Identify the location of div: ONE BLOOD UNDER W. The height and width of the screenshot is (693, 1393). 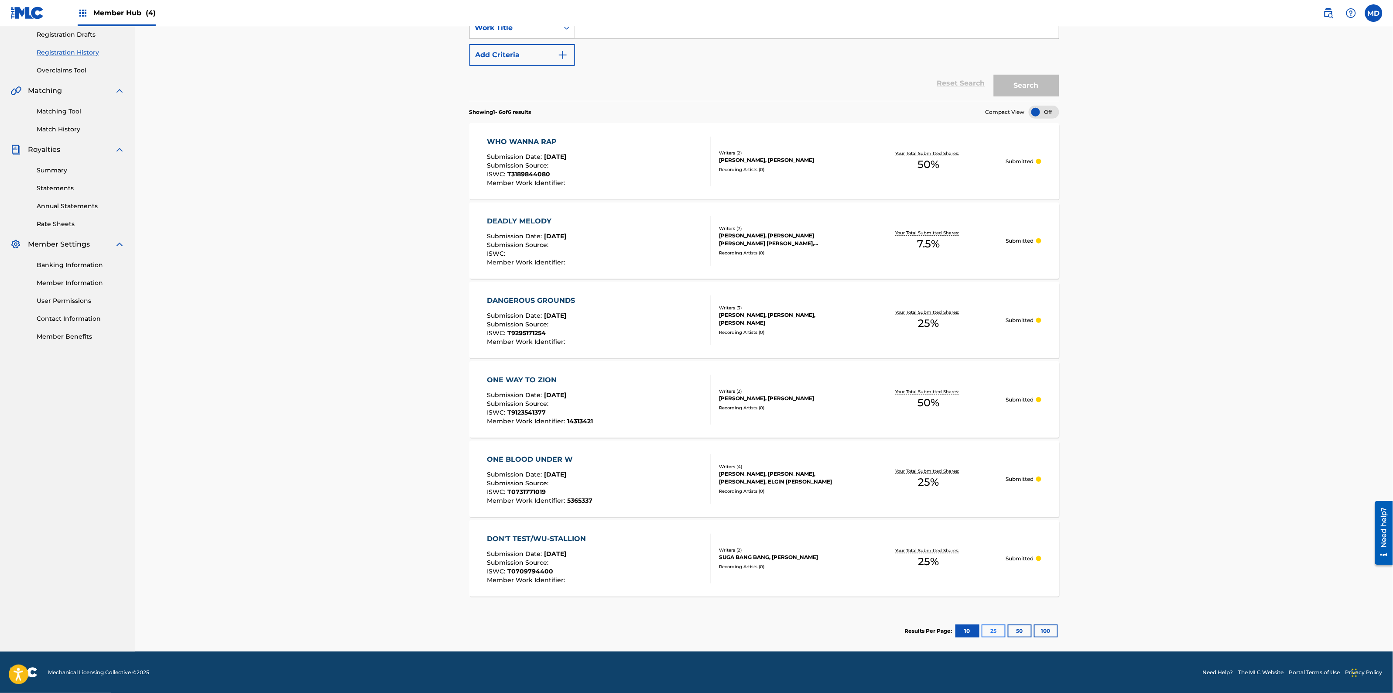
(540, 459).